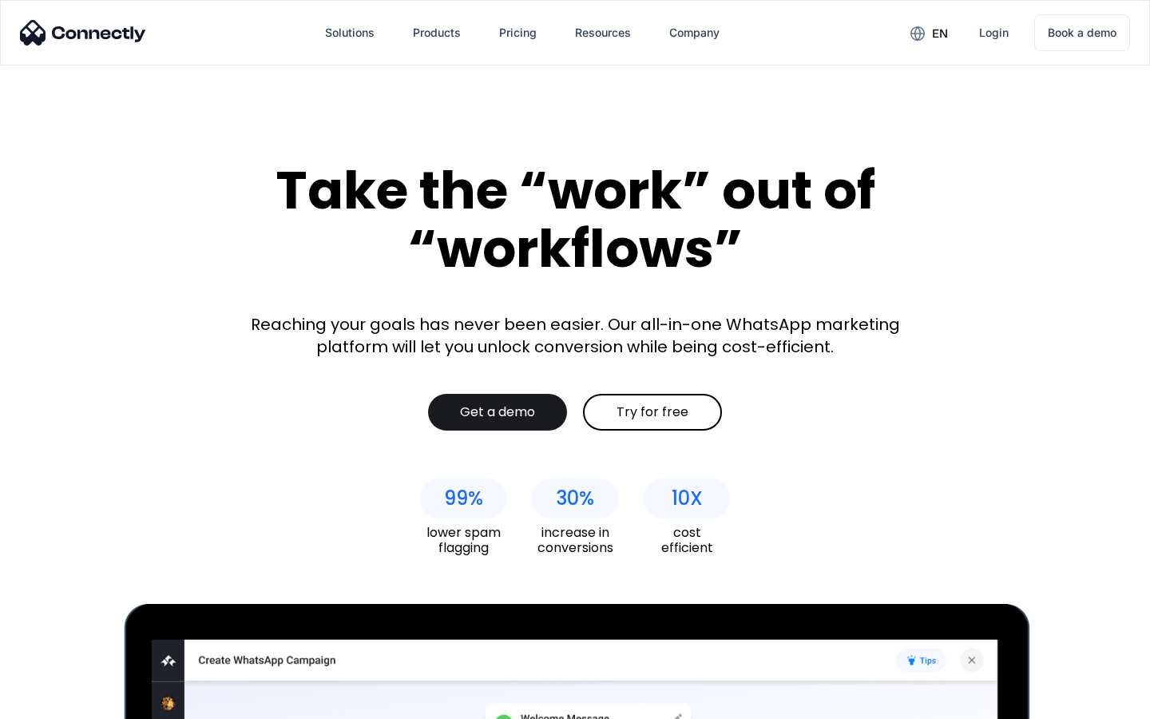  Describe the element at coordinates (350, 33) in the screenshot. I see `div: Solutions` at that location.